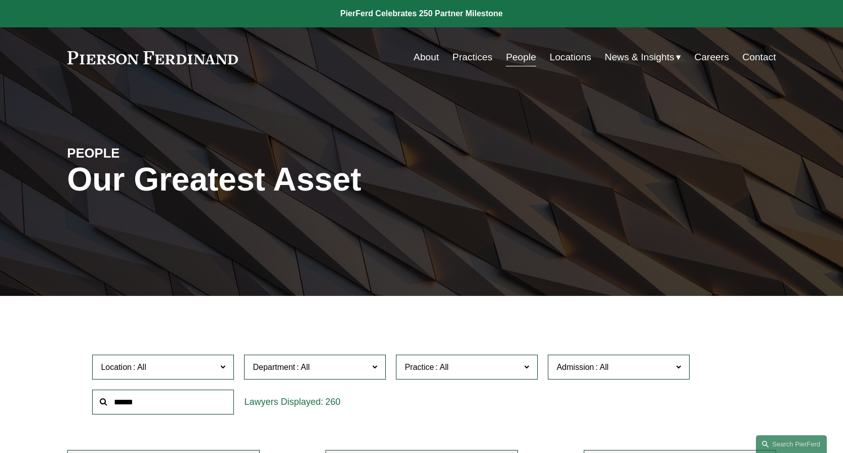 The height and width of the screenshot is (453, 843). Describe the element at coordinates (419, 367) in the screenshot. I see `span: Practice` at that location.